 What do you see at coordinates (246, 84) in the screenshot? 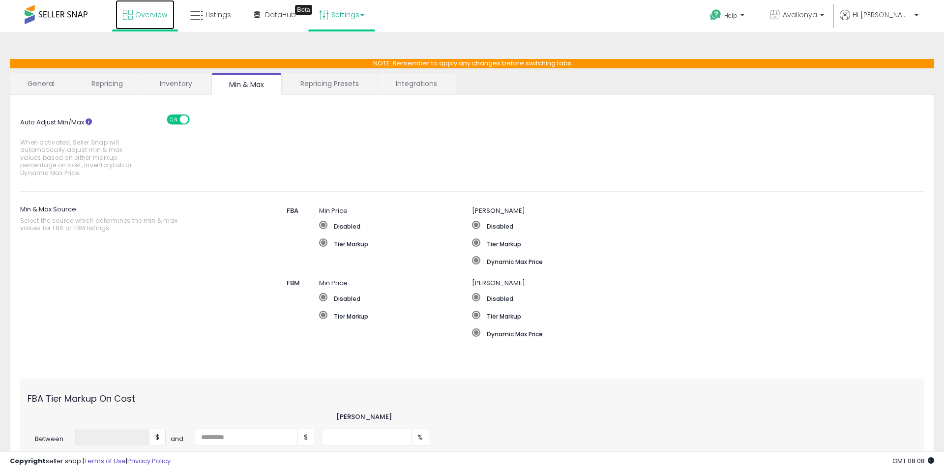
I see `a: Min & Max` at bounding box center [246, 84].